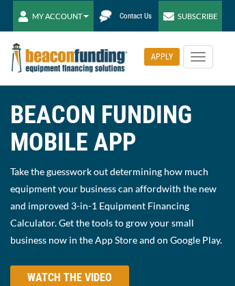  What do you see at coordinates (110, 180) in the screenshot?
I see `span: Take the guesswork out determining how much equipment your business can afford` at bounding box center [110, 180].